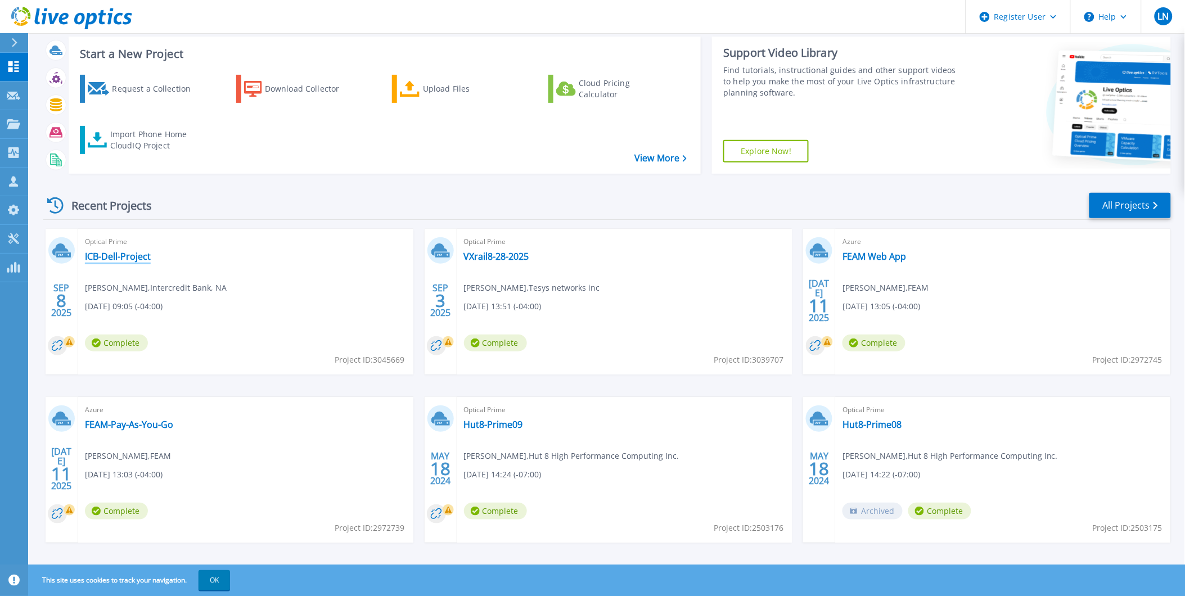  I want to click on h3: Start a New Project, so click(383, 54).